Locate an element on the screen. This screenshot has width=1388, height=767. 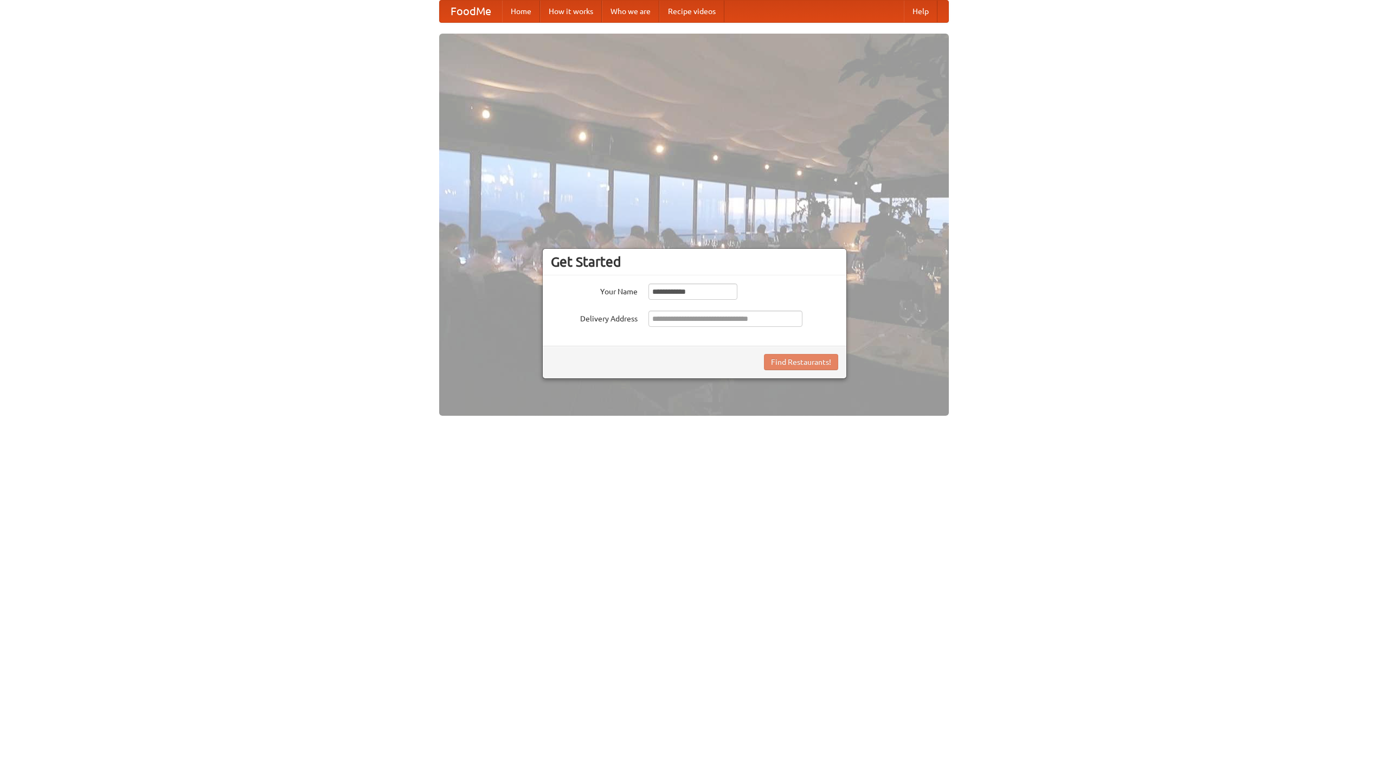
a: Help is located at coordinates (921, 11).